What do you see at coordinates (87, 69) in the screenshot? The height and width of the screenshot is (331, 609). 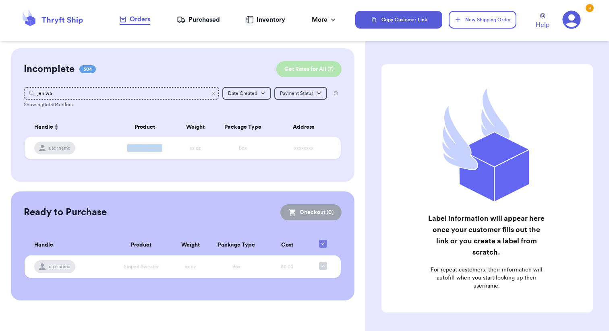 I see `span: 304` at bounding box center [87, 69].